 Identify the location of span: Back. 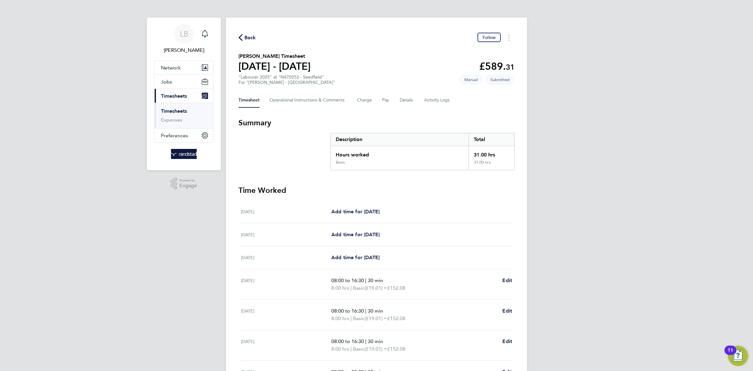
(250, 38).